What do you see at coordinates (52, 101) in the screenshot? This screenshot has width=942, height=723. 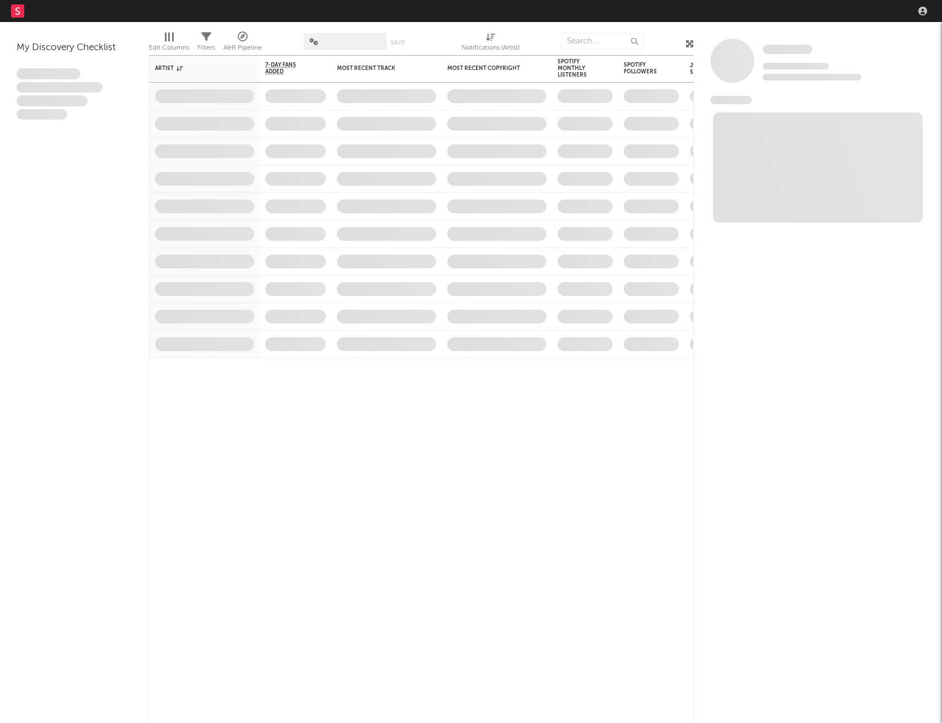 I see `span: Praesent ac interdum` at bounding box center [52, 101].